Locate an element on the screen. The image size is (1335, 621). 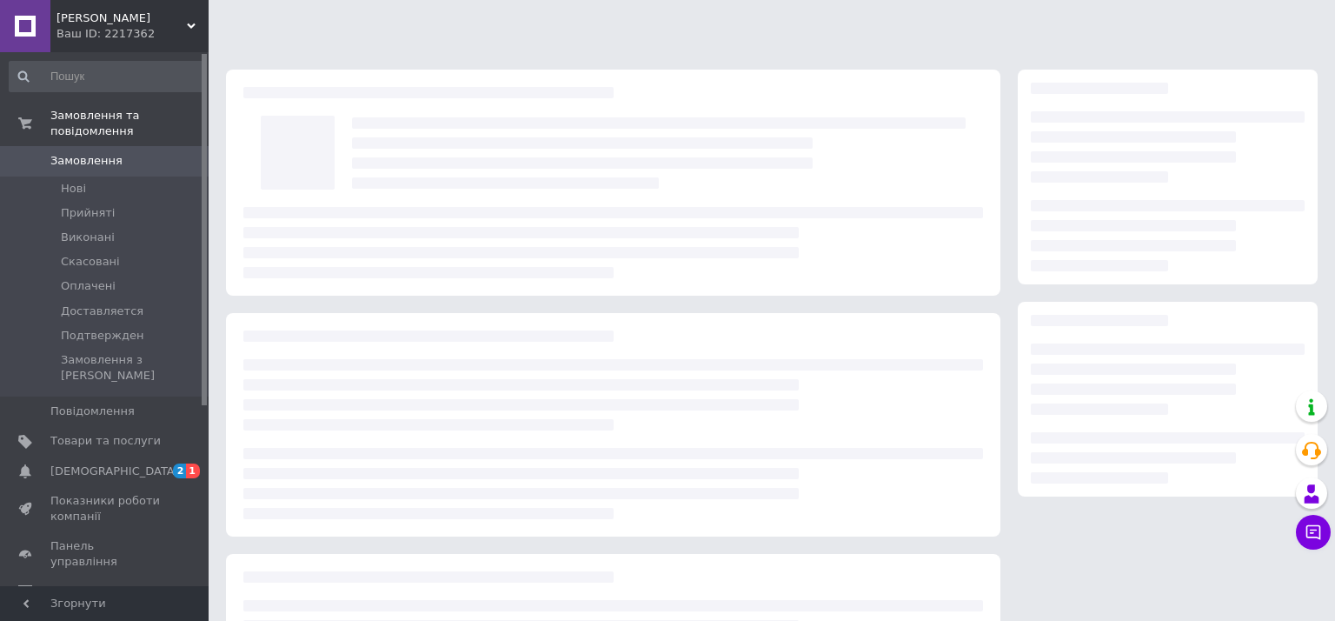
span: Виконані is located at coordinates (88, 237).